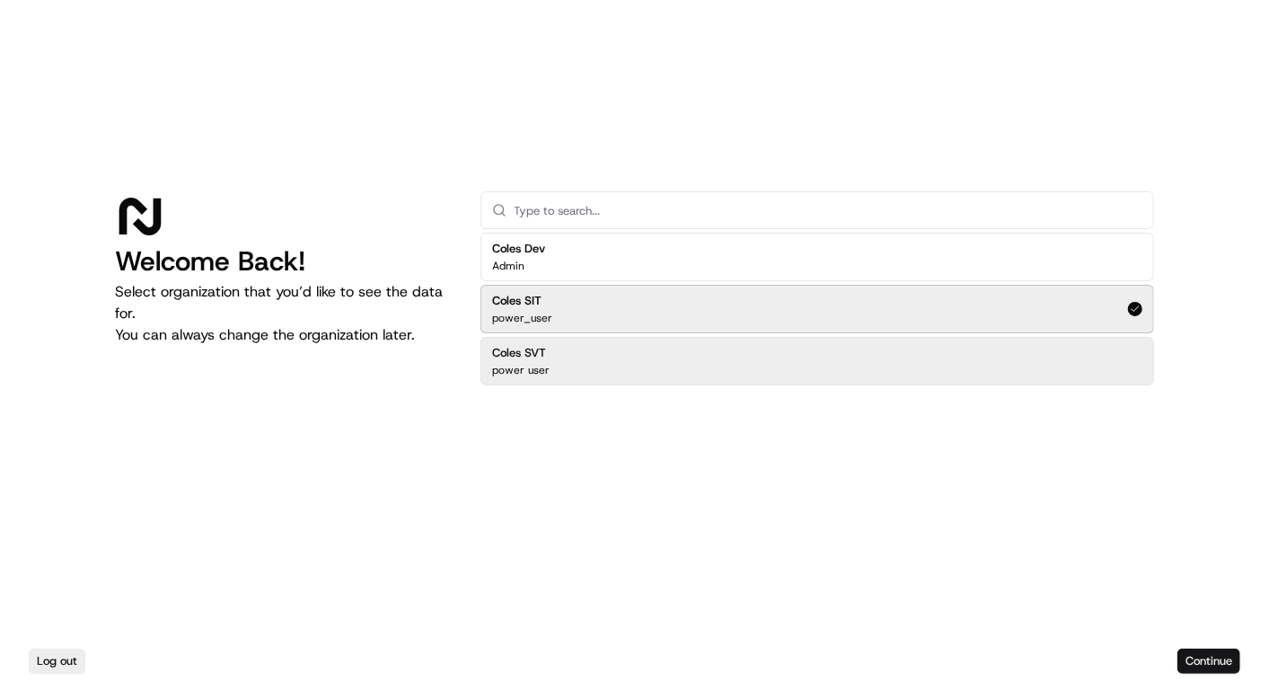 The width and height of the screenshot is (1269, 681). What do you see at coordinates (508, 266) in the screenshot?
I see `p: Admin` at bounding box center [508, 266].